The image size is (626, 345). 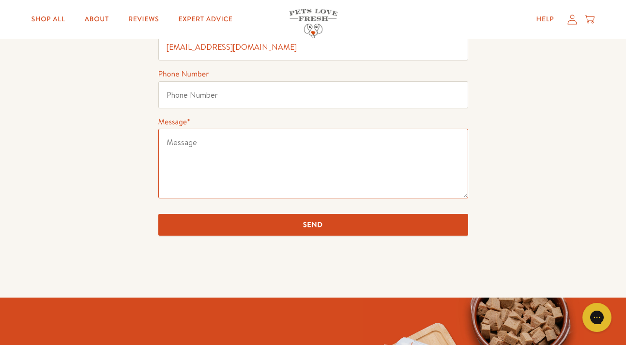 What do you see at coordinates (313, 225) in the screenshot?
I see `input: Send` at bounding box center [313, 225].